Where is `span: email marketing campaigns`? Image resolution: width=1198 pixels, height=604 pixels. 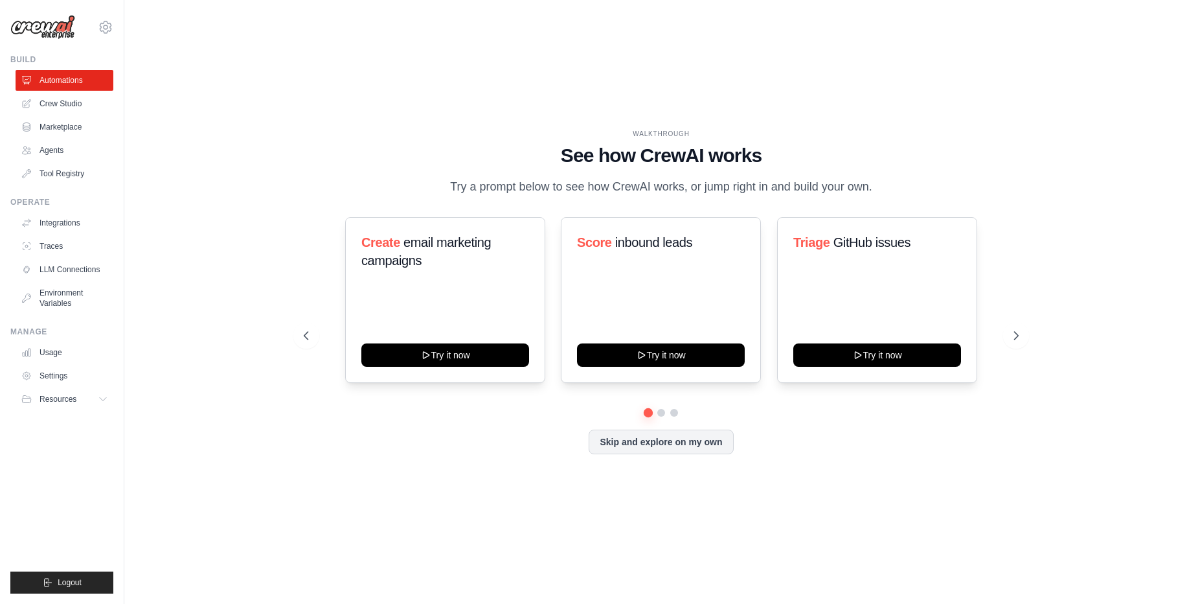
span: email marketing campaigns is located at coordinates (426, 251).